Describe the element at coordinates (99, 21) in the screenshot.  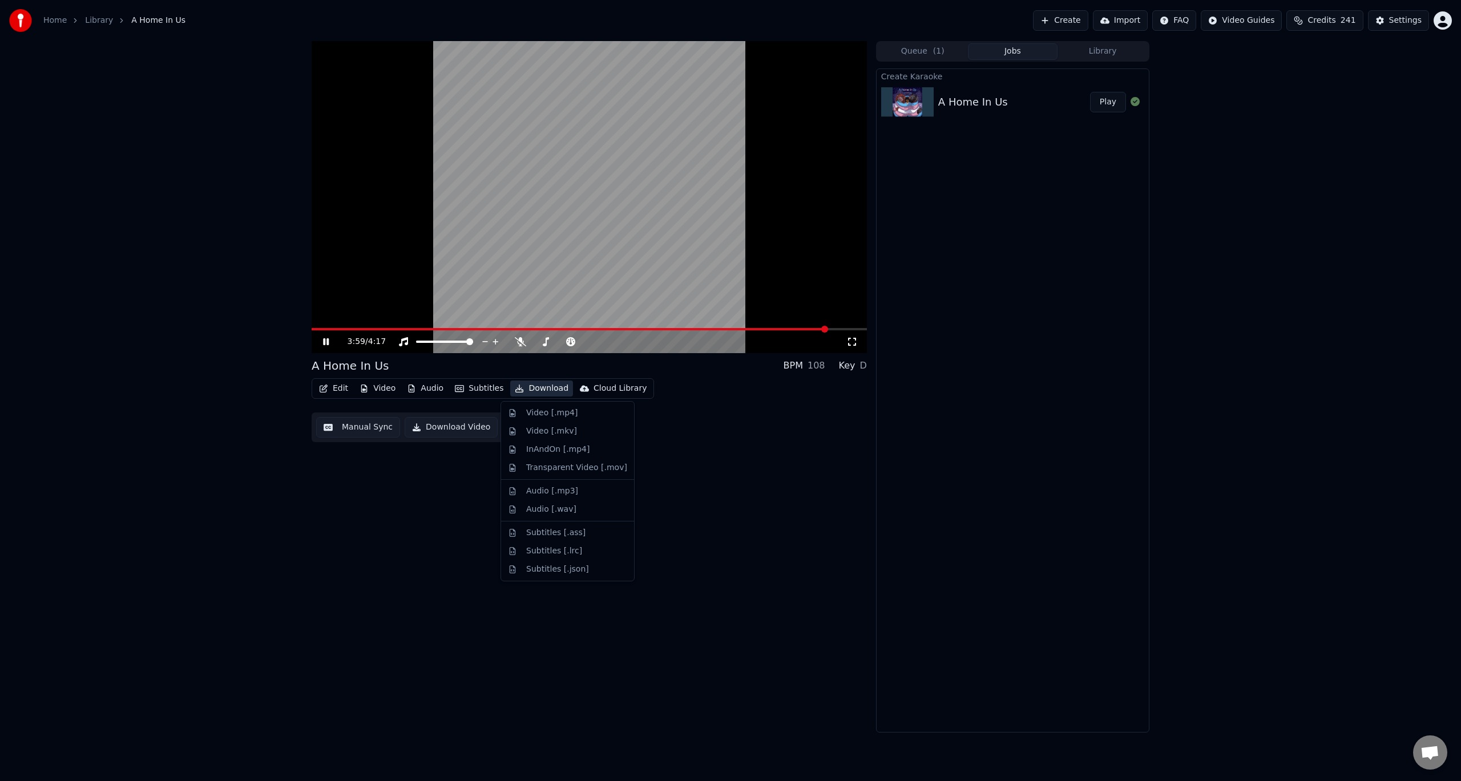
I see `a: Library` at that location.